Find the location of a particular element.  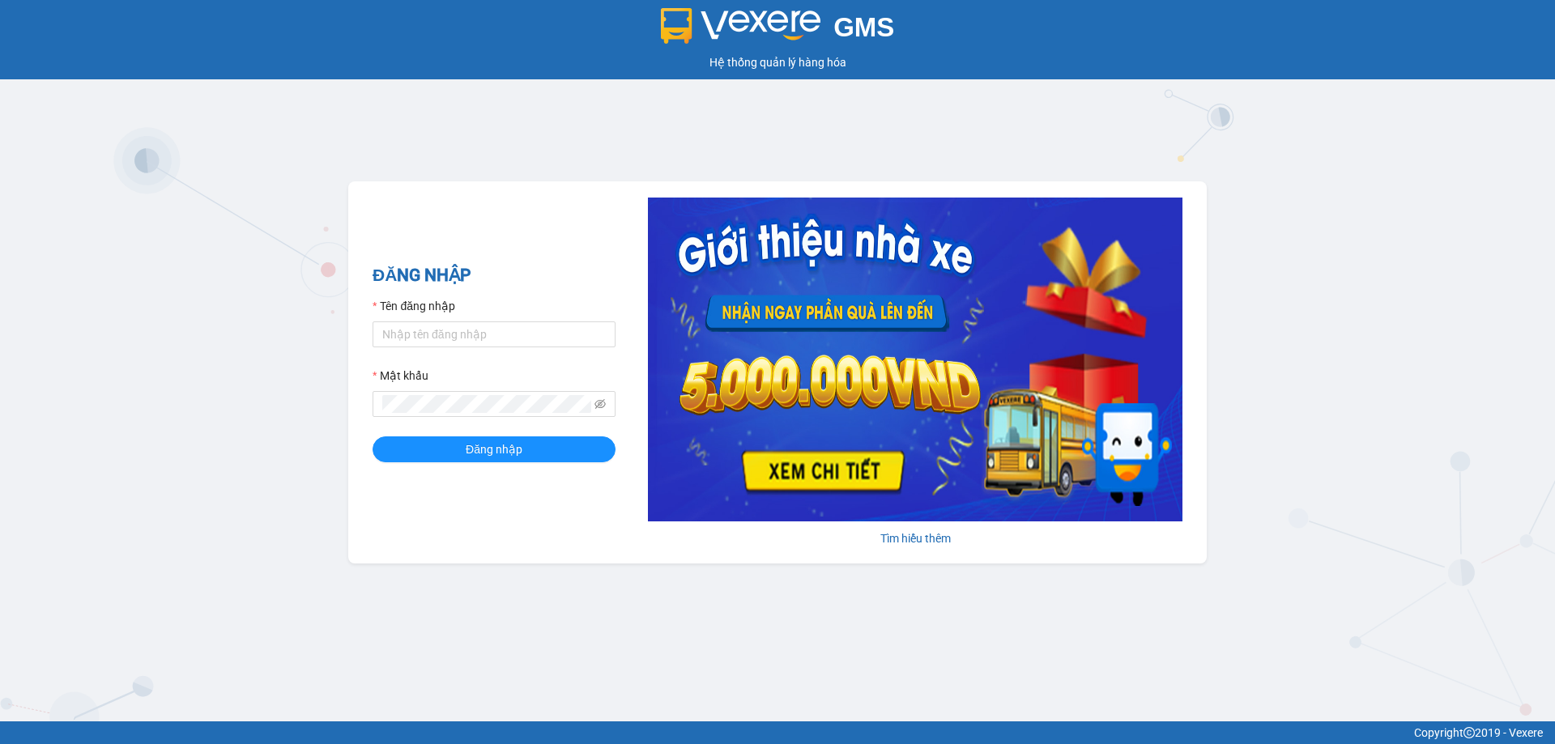

label: Mật khẩu is located at coordinates (400, 376).